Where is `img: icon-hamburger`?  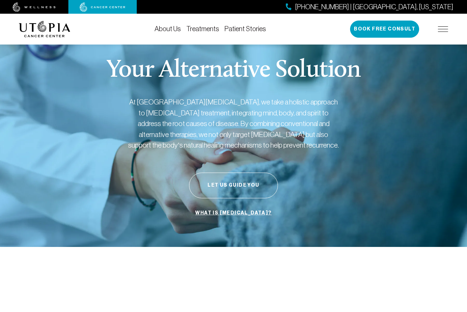
img: icon-hamburger is located at coordinates (444, 29).